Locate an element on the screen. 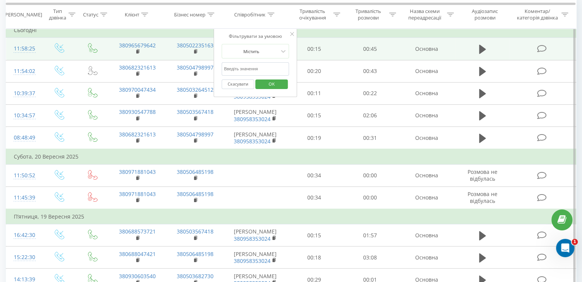 The image size is (582, 282). a: 380930603540 is located at coordinates (137, 276).